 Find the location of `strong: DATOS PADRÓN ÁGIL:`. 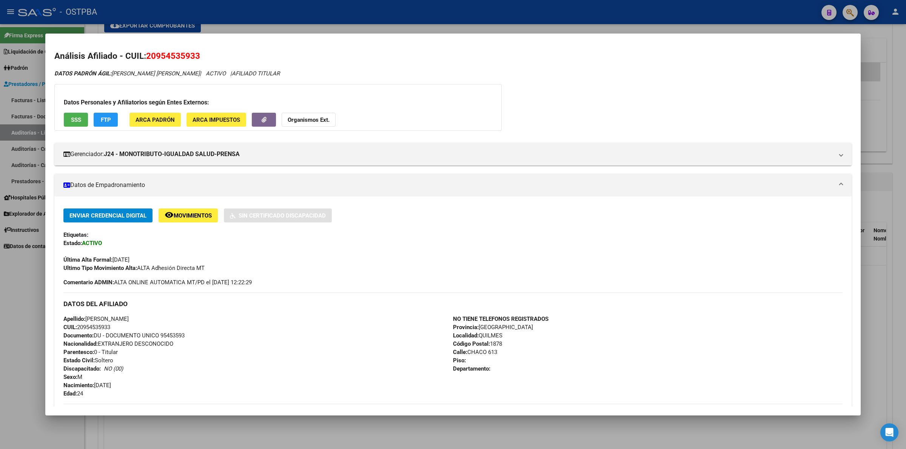

strong: DATOS PADRÓN ÁGIL: is located at coordinates (83, 74).